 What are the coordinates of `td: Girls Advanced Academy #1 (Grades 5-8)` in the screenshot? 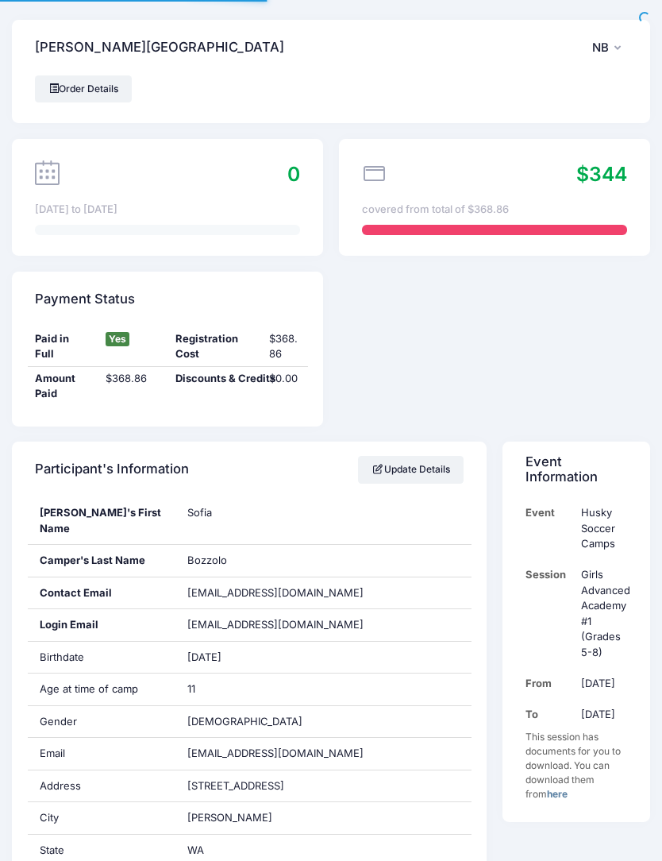 It's located at (603, 613).